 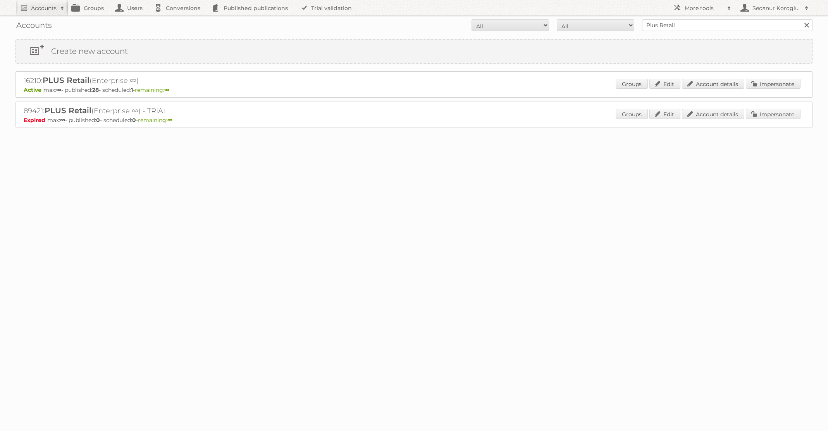 What do you see at coordinates (33, 90) in the screenshot?
I see `span: Active` at bounding box center [33, 90].